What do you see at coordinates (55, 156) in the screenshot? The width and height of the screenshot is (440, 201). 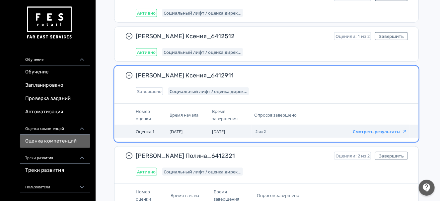 I see `div: Треки развития` at bounding box center [55, 156].